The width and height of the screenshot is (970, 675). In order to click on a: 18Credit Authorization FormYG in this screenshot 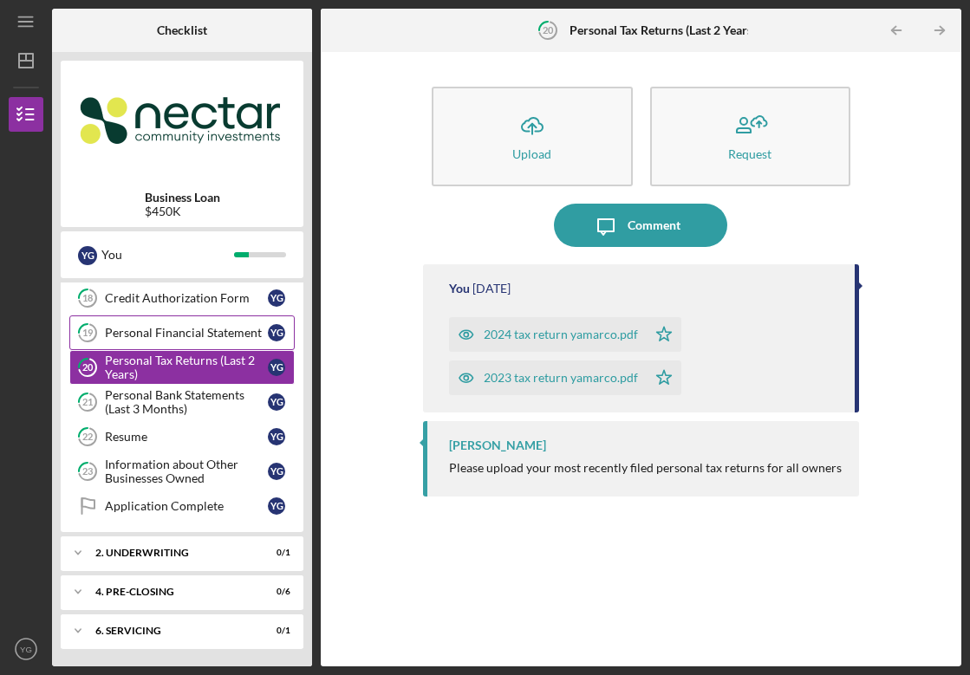, I will do `click(182, 298)`.